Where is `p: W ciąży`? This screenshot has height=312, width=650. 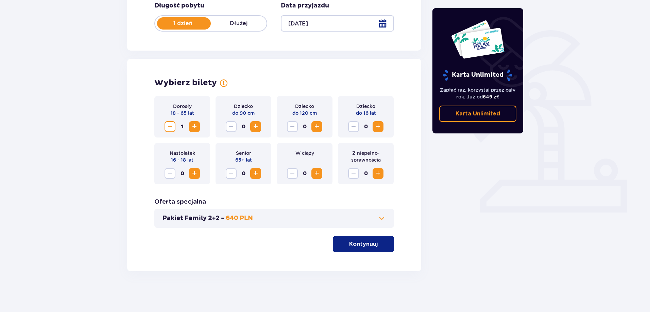
p: W ciąży is located at coordinates (305, 153).